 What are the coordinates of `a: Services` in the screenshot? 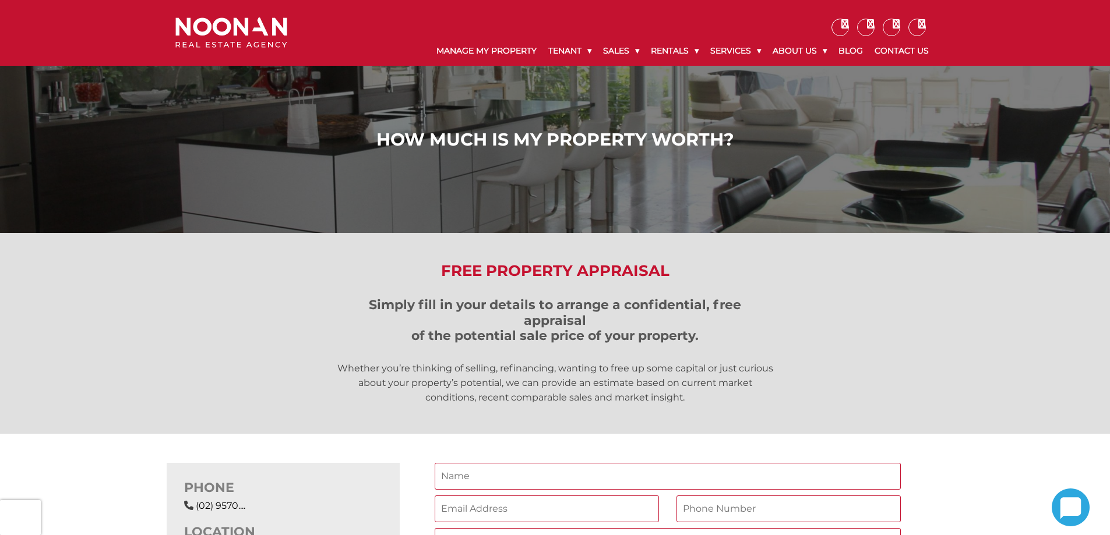 It's located at (735, 51).